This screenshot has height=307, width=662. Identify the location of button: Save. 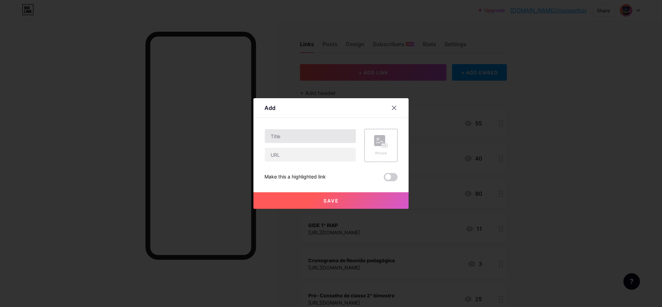
(331, 201).